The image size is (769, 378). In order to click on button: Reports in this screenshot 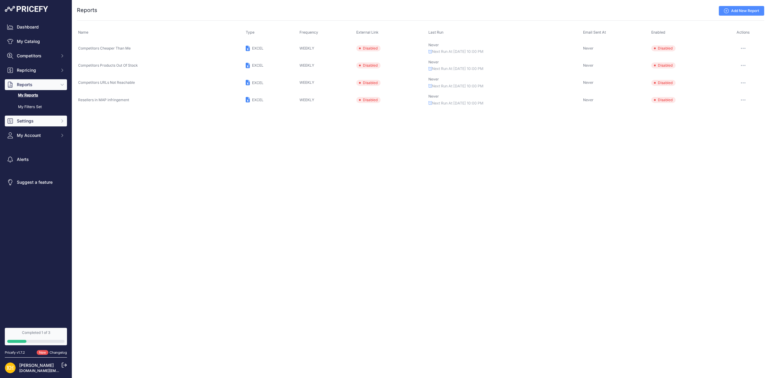, I will do `click(36, 85)`.